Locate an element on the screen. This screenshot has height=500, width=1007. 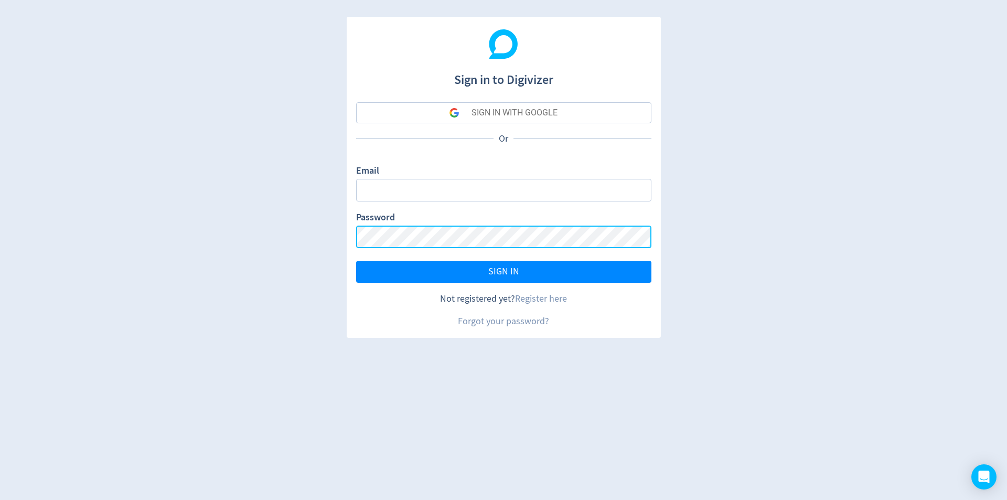
a: Register here is located at coordinates (541, 299).